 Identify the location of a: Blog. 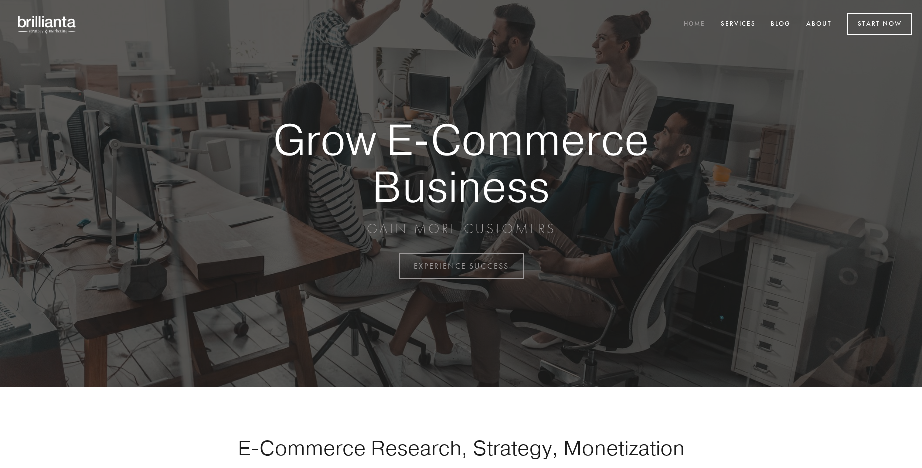
(781, 24).